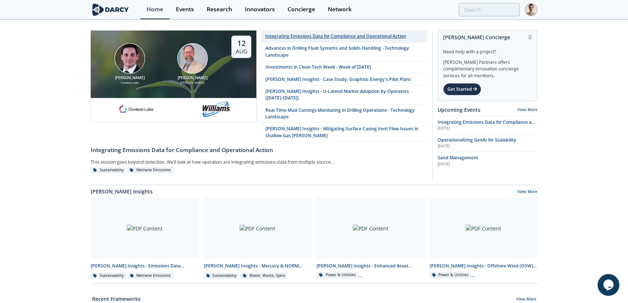 The width and height of the screenshot is (628, 303). Describe the element at coordinates (344, 52) in the screenshot. I see `a: Advances in Drilling Fluid Systems and Solids Handling - Technology Landscape` at that location.